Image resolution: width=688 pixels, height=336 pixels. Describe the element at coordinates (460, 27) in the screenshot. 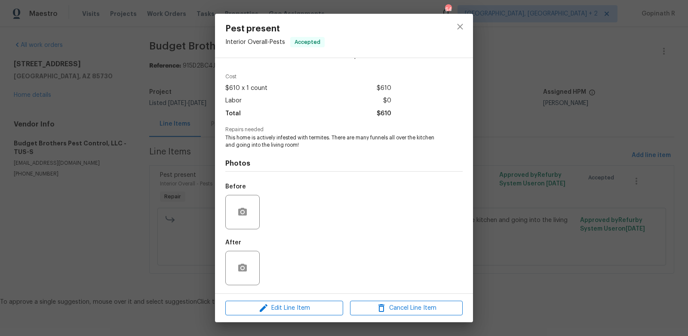

I see `button: close` at that location.